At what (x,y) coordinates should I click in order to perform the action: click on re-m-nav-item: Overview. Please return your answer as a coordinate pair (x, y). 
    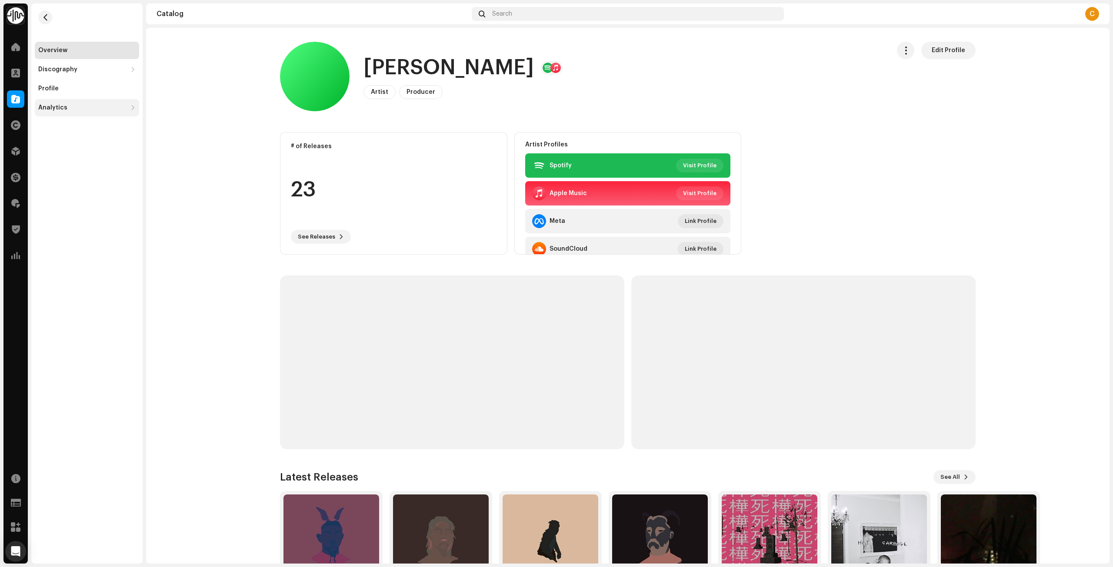
    Looking at the image, I should click on (87, 50).